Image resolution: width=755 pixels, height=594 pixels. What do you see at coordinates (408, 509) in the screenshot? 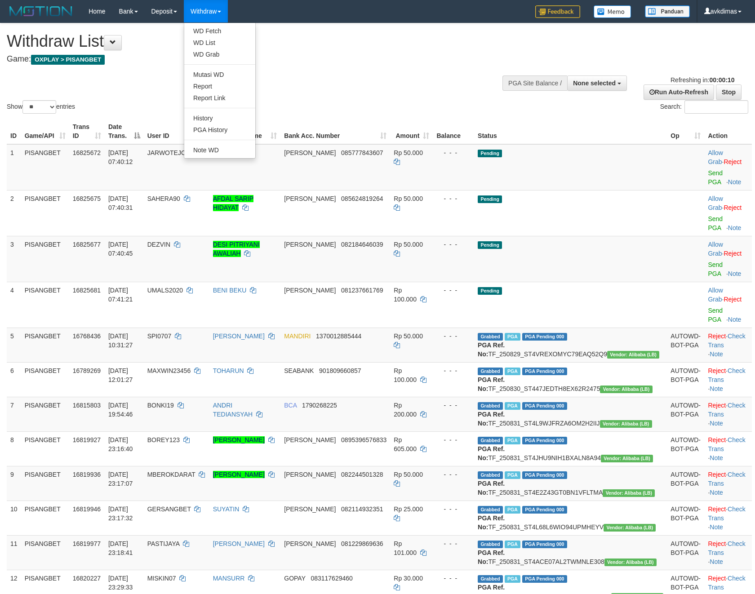
I see `span: Rp 25.000` at bounding box center [408, 509].